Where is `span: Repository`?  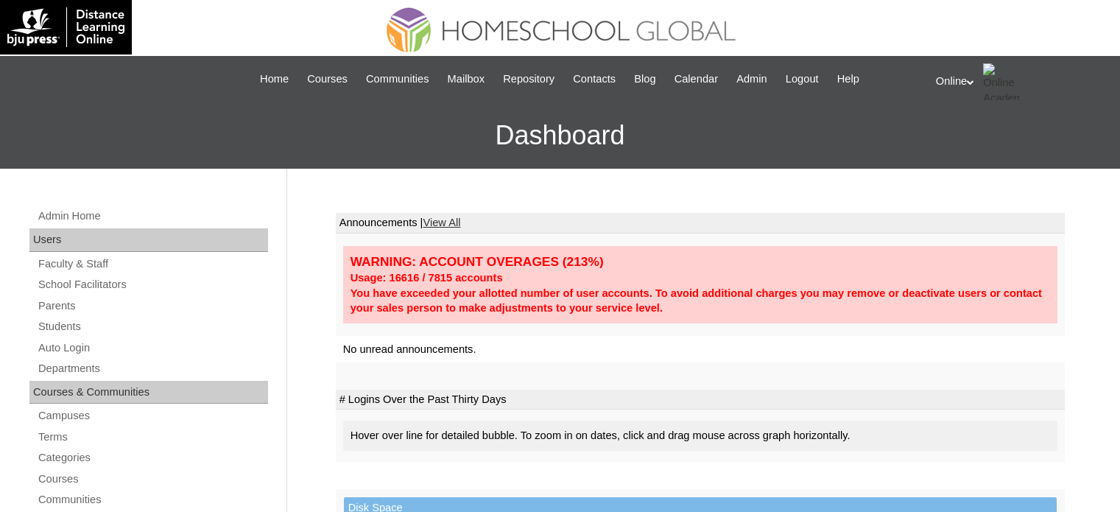 span: Repository is located at coordinates (528, 79).